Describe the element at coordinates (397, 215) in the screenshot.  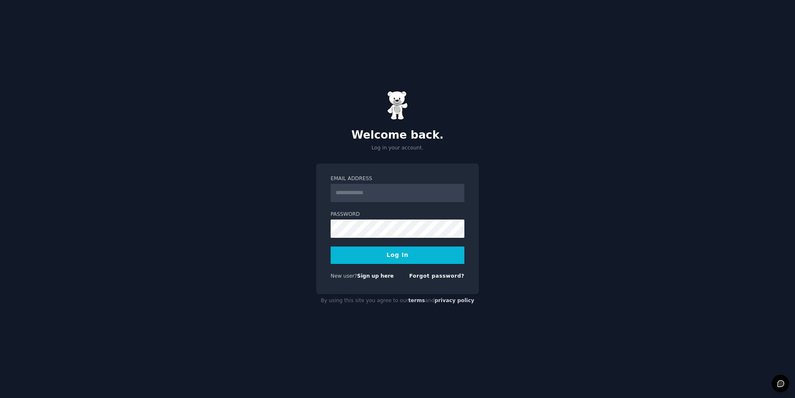
I see `label: Password` at that location.